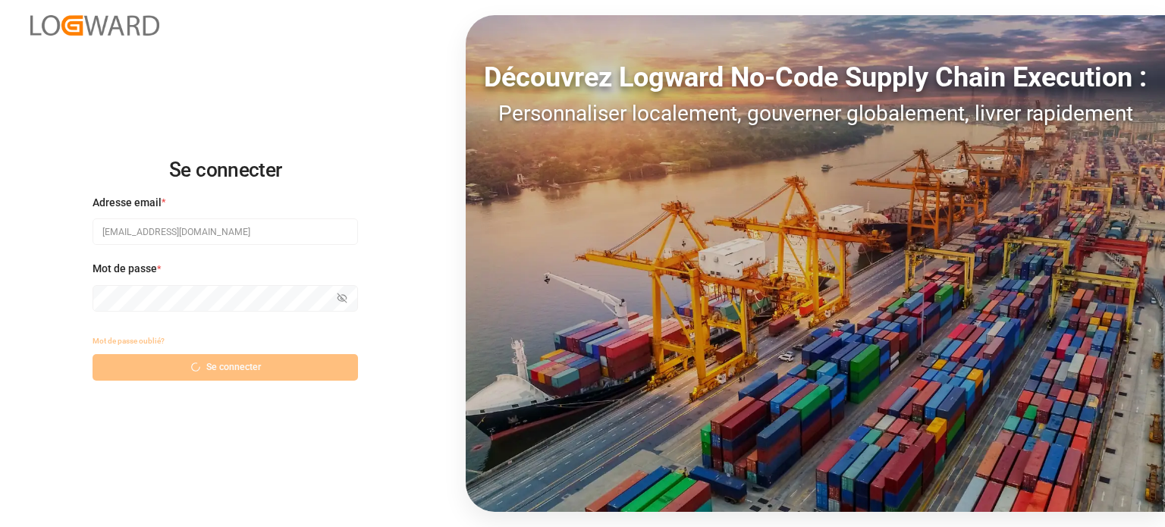 The height and width of the screenshot is (527, 1165). What do you see at coordinates (815, 77) in the screenshot?
I see `font: Découvrez Logward No-Code Supply Chain Execution :` at bounding box center [815, 77].